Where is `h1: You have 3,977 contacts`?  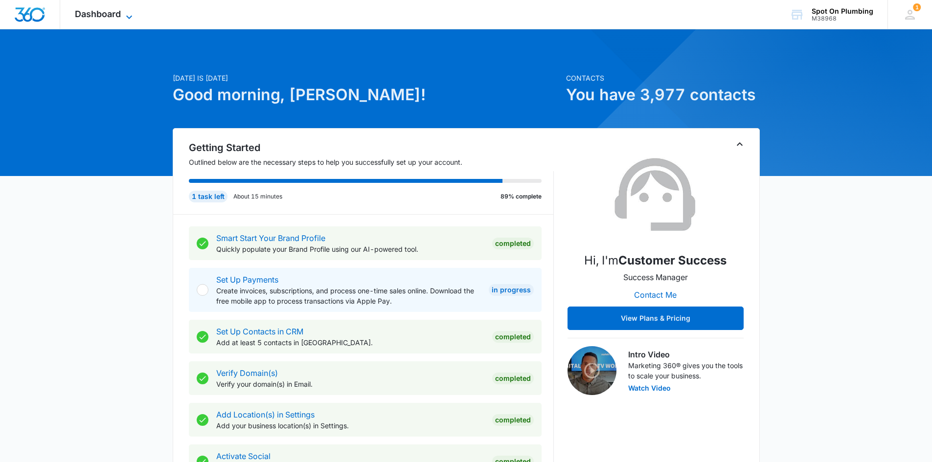
h1: You have 3,977 contacts is located at coordinates (663, 95).